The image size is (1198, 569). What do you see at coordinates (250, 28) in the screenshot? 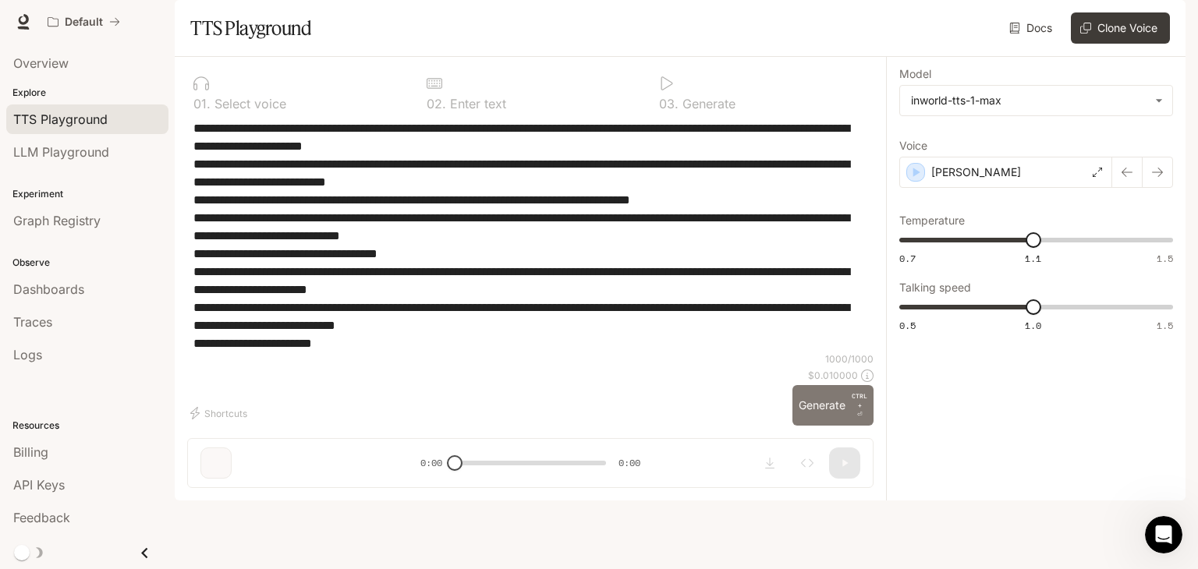
I see `h1: TTS Playground` at bounding box center [250, 28].